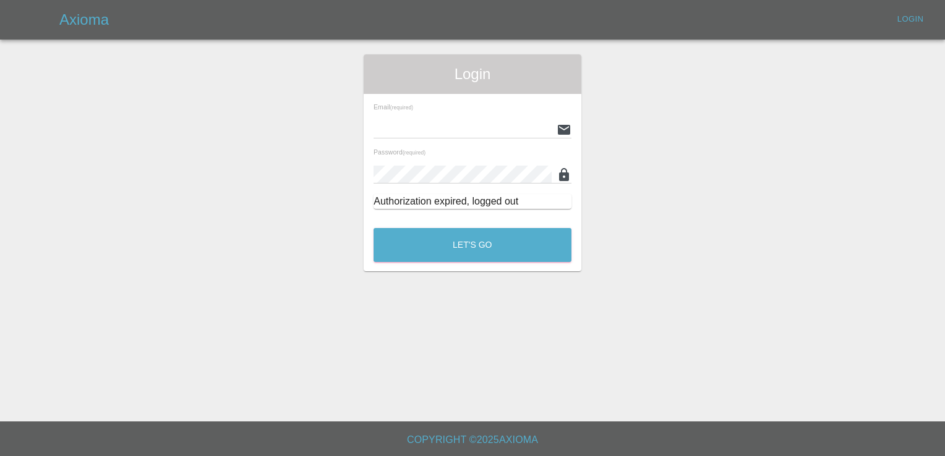  Describe the element at coordinates (393, 107) in the screenshot. I see `span: Email` at that location.